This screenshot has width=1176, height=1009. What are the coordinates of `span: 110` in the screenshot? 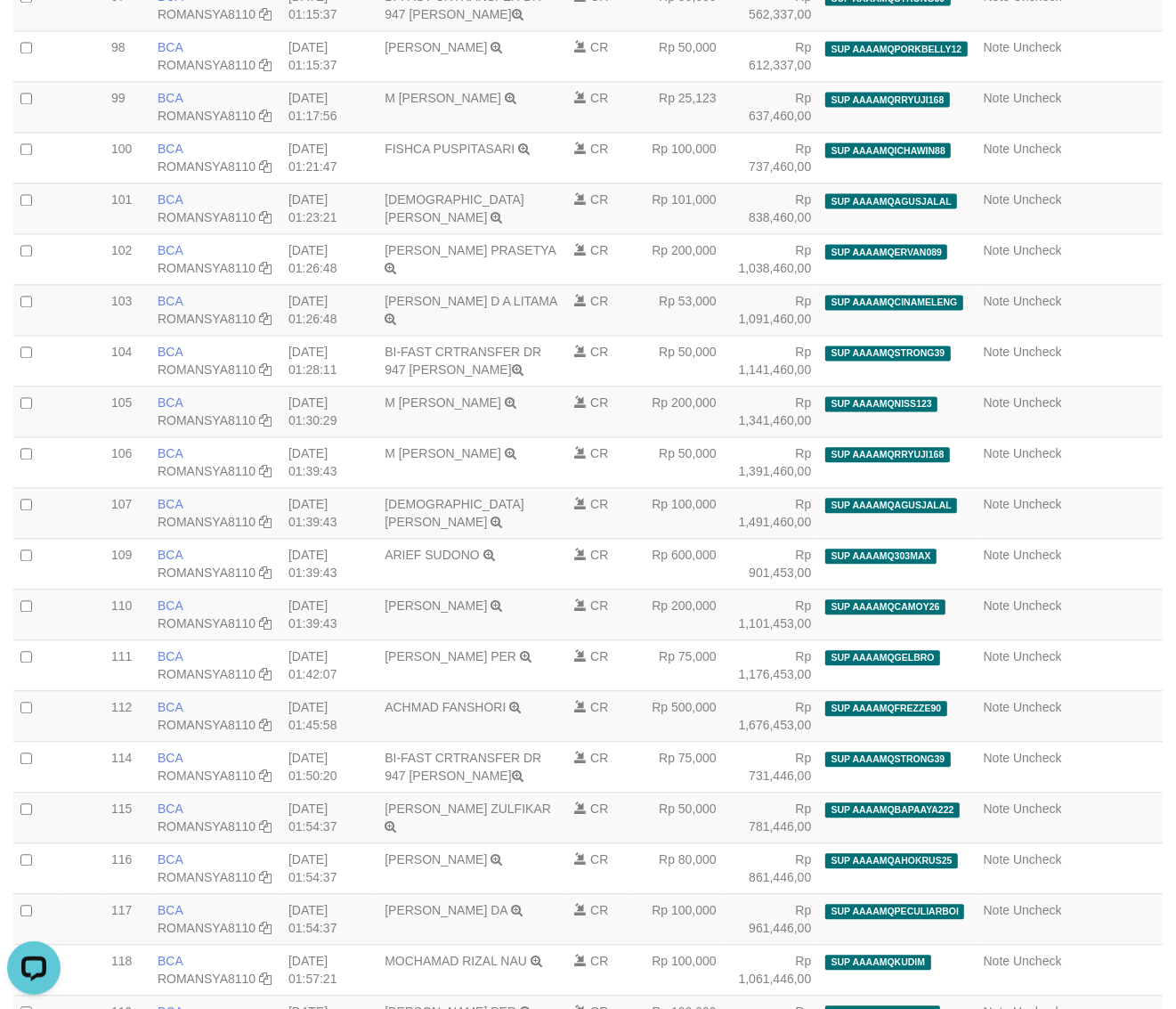 It's located at (121, 605).